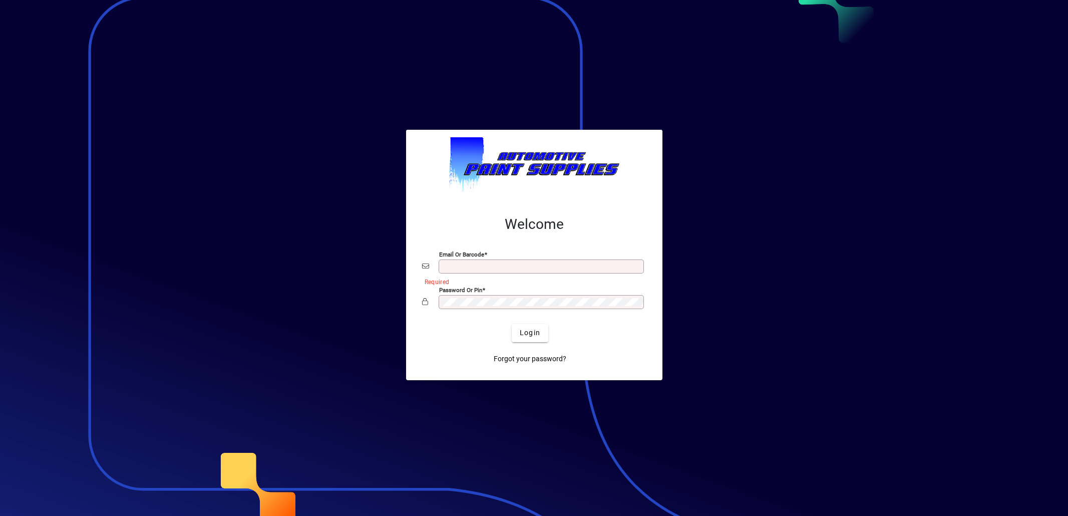 The height and width of the screenshot is (516, 1068). Describe the element at coordinates (530, 333) in the screenshot. I see `button: Login` at that location.